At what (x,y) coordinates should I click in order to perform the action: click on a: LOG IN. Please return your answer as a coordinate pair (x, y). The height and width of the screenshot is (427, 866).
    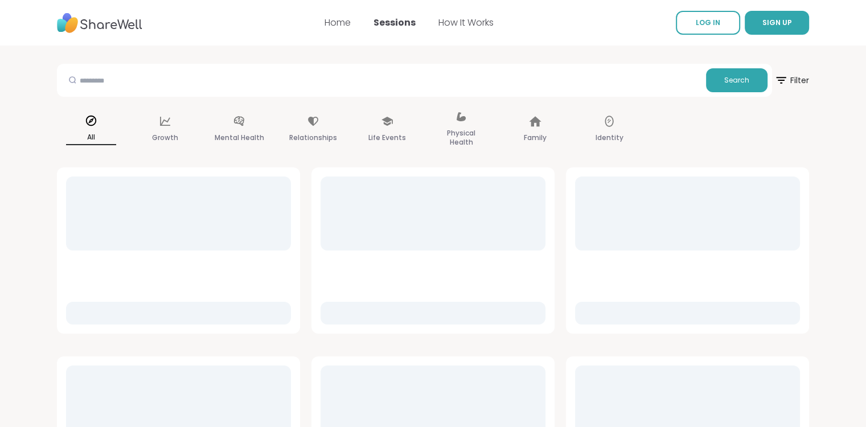
    Looking at the image, I should click on (708, 23).